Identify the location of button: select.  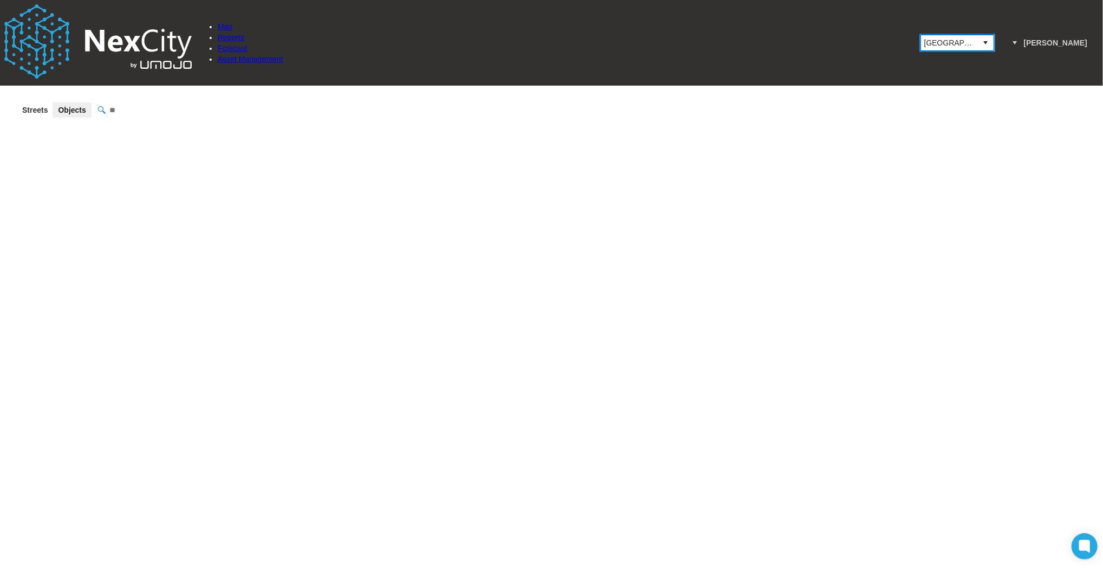
(986, 43).